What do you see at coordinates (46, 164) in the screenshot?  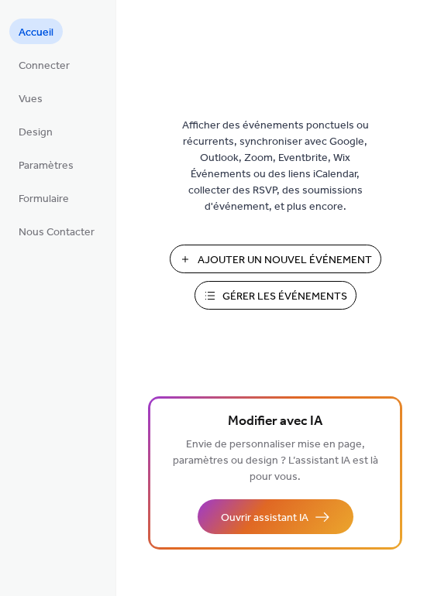 I see `a: Paramètres` at bounding box center [46, 164].